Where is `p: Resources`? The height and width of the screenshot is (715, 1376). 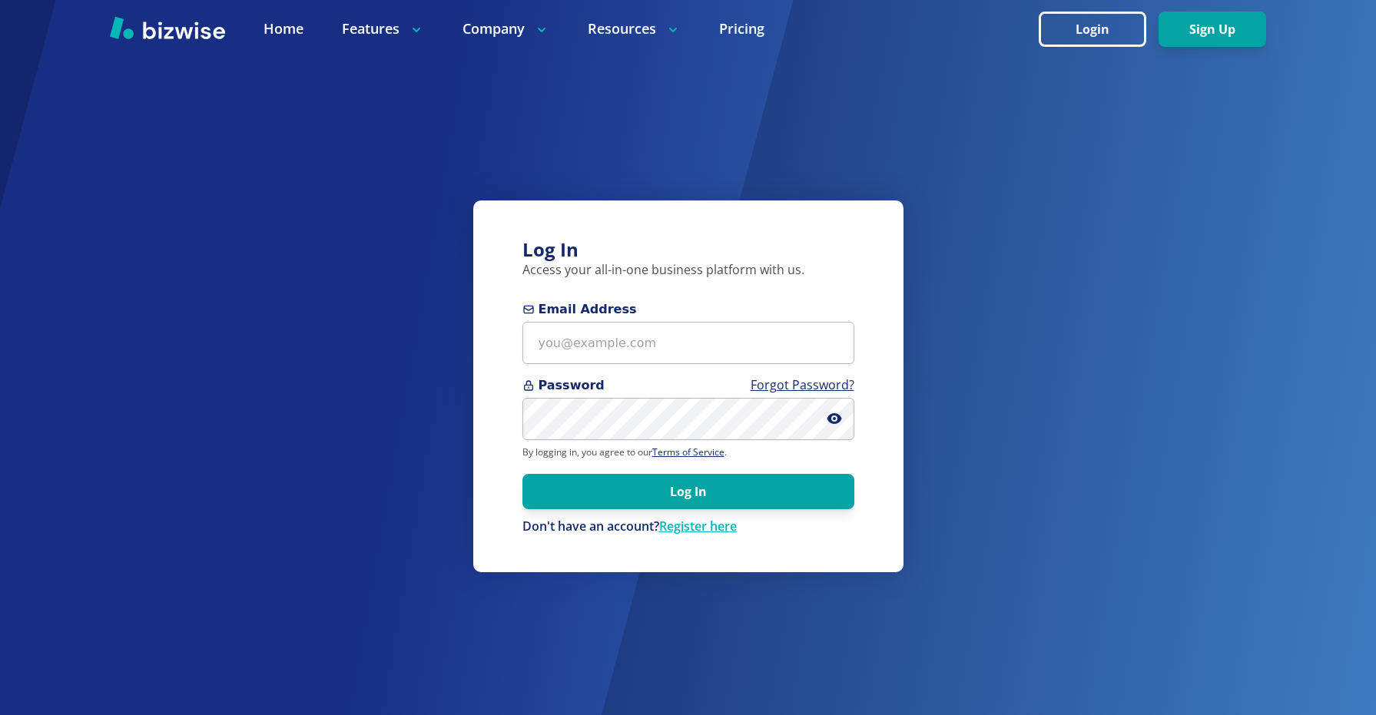 p: Resources is located at coordinates (634, 28).